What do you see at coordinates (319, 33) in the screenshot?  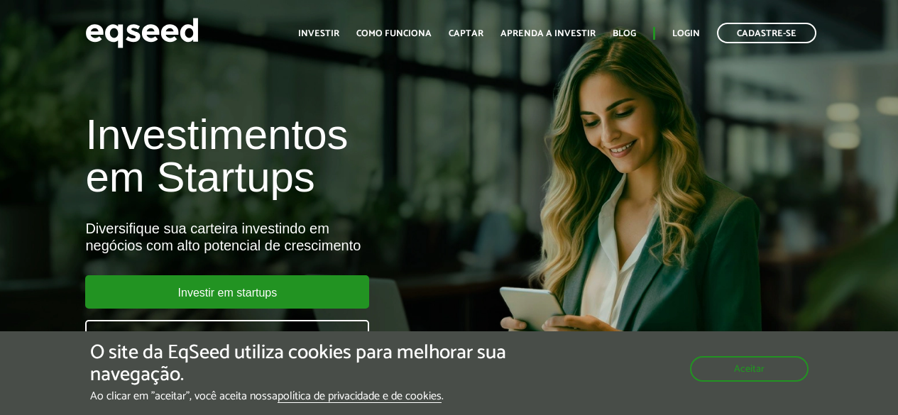 I see `a: Investir` at bounding box center [319, 33].